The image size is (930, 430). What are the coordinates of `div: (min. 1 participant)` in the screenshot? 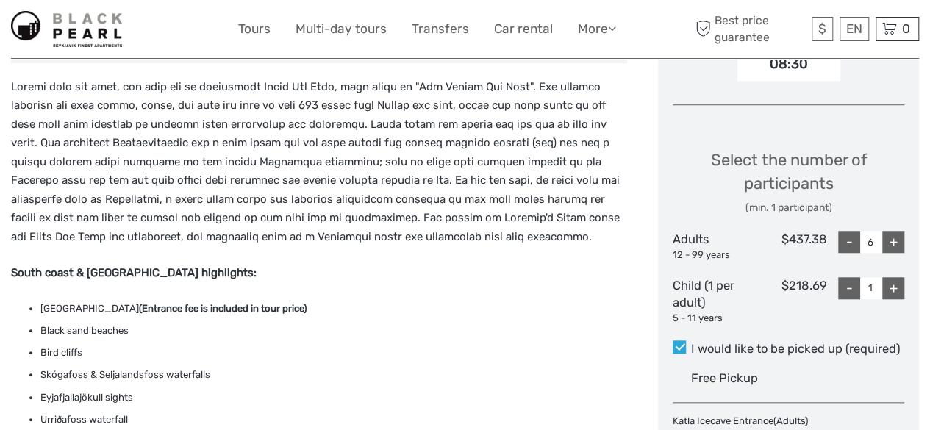 It's located at (788, 208).